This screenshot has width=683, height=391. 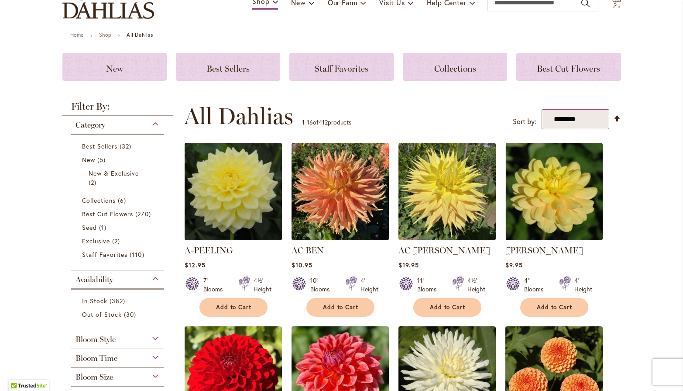 I want to click on a: AC Jeri, so click(x=447, y=237).